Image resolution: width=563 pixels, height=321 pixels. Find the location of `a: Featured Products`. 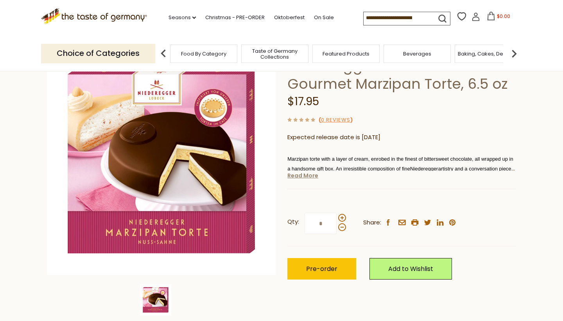

a: Featured Products is located at coordinates (346, 54).